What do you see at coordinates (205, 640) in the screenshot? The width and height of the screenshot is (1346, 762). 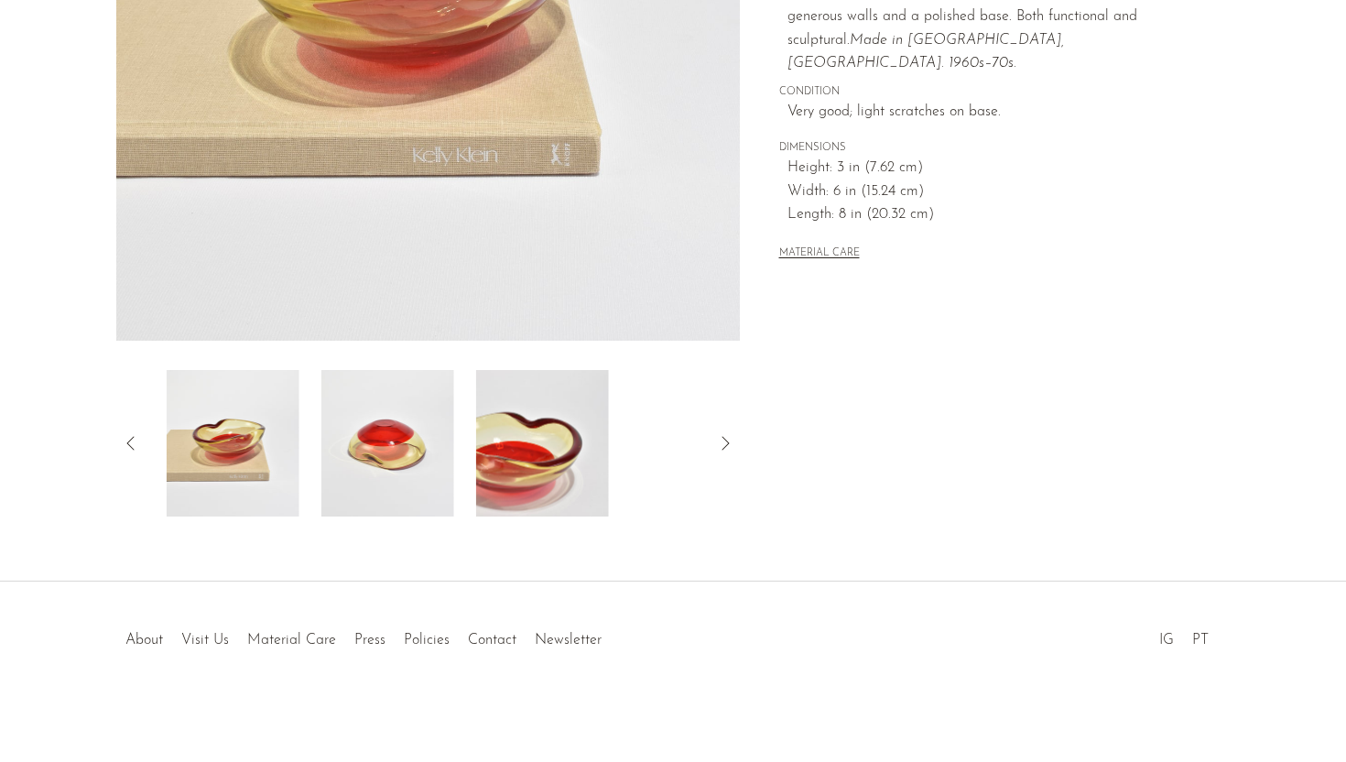 I see `a: Visit Us` at bounding box center [205, 640].